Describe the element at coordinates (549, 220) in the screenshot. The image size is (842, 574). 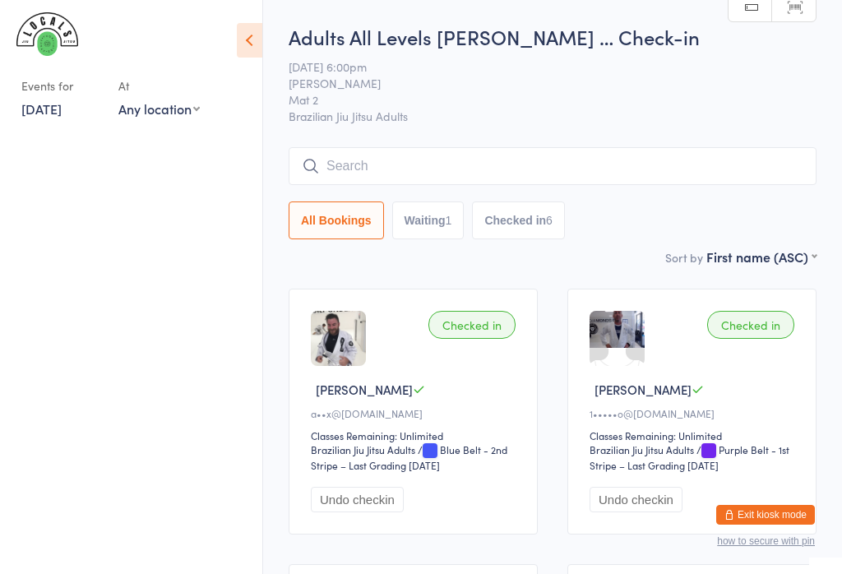
I see `div: 6` at that location.